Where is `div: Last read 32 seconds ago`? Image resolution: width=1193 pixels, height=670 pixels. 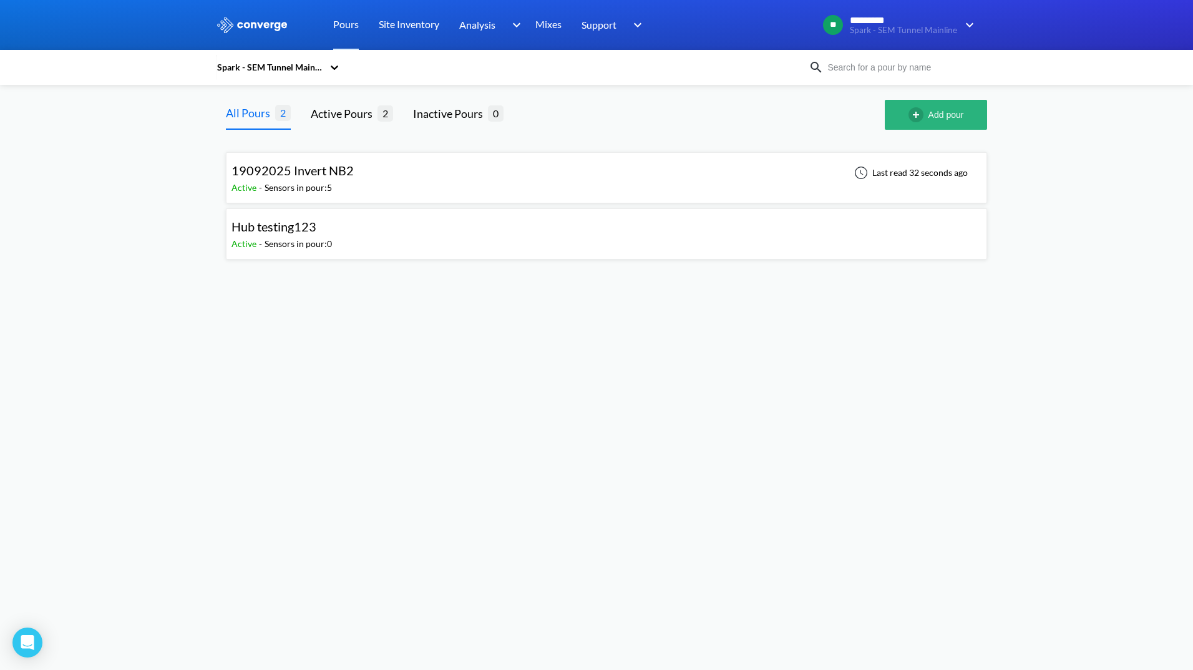
div: Last read 32 seconds ago is located at coordinates (909, 173).